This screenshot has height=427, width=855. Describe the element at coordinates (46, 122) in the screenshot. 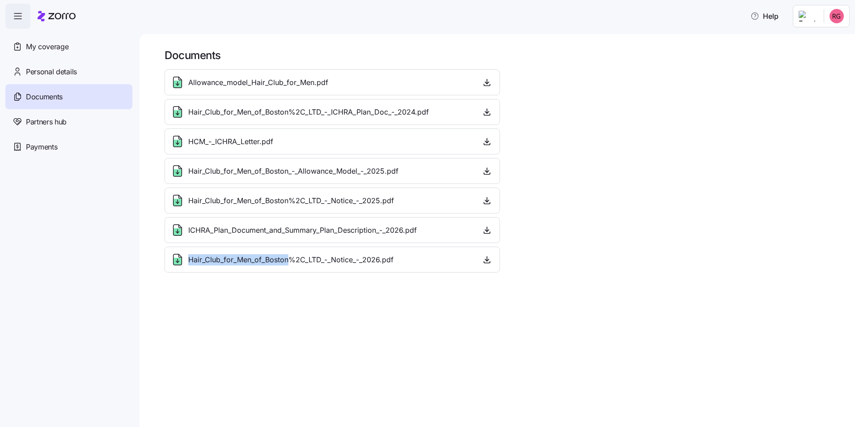

I see `span: Partners hub` at that location.